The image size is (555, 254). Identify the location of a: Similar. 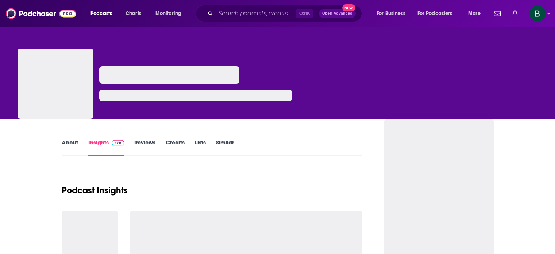
(225, 147).